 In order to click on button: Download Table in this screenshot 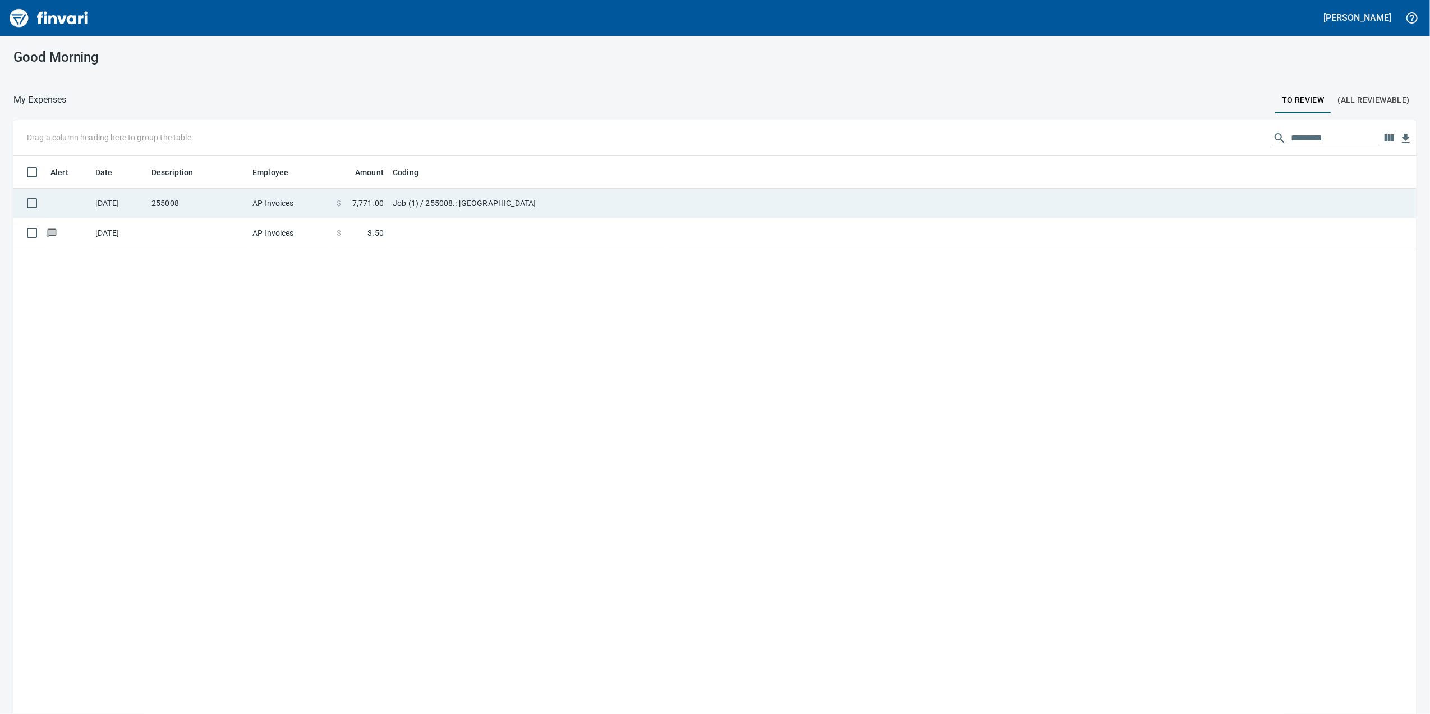, I will do `click(1406, 139)`.